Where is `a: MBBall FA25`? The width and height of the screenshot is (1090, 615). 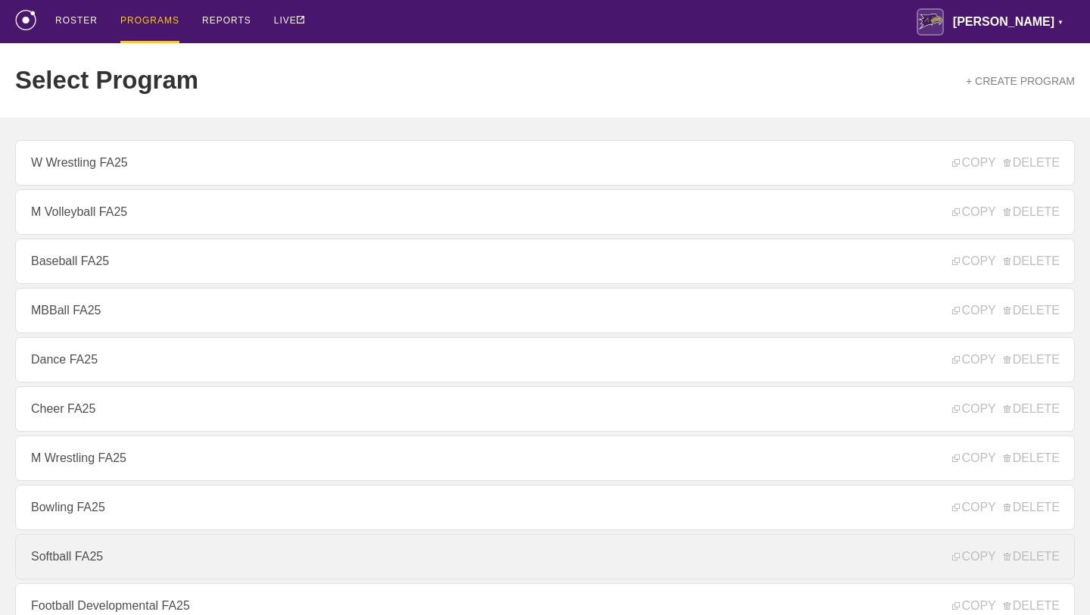
a: MBBall FA25 is located at coordinates (545, 310).